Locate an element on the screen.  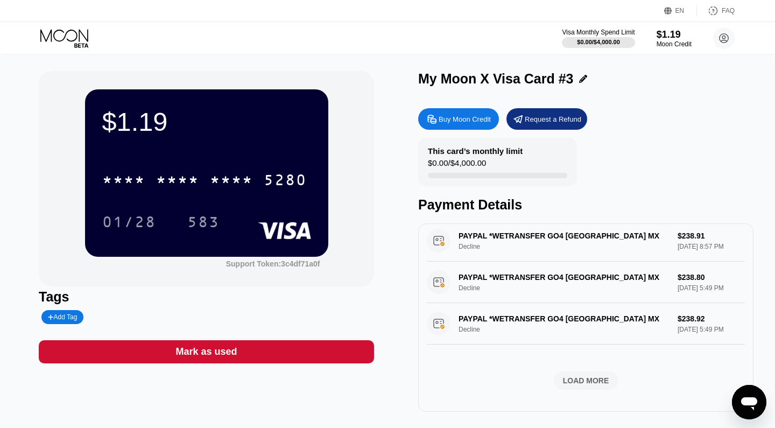
div: Moon Credit is located at coordinates (674, 44).